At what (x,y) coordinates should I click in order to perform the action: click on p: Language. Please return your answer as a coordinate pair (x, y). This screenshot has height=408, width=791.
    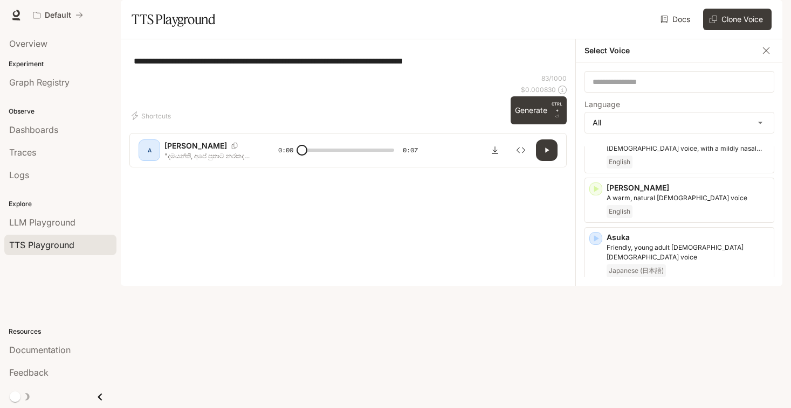
    Looking at the image, I should click on (602, 105).